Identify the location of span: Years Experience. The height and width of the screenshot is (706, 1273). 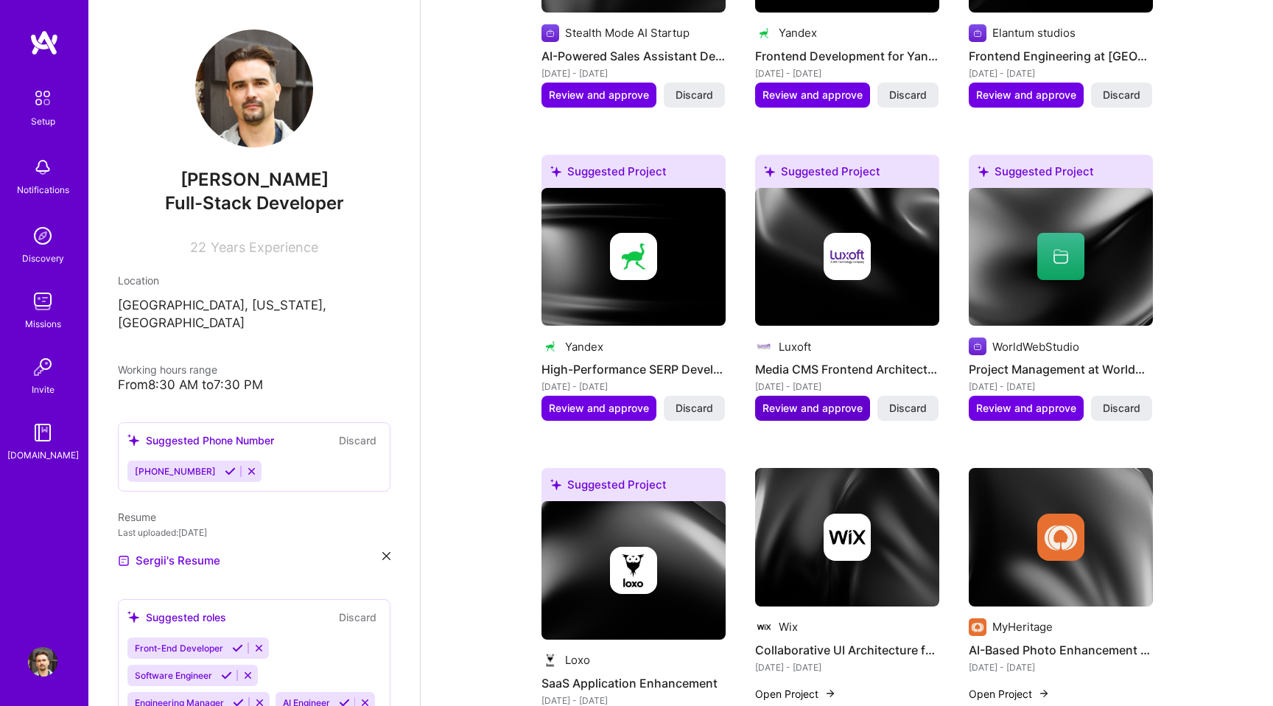
(264, 247).